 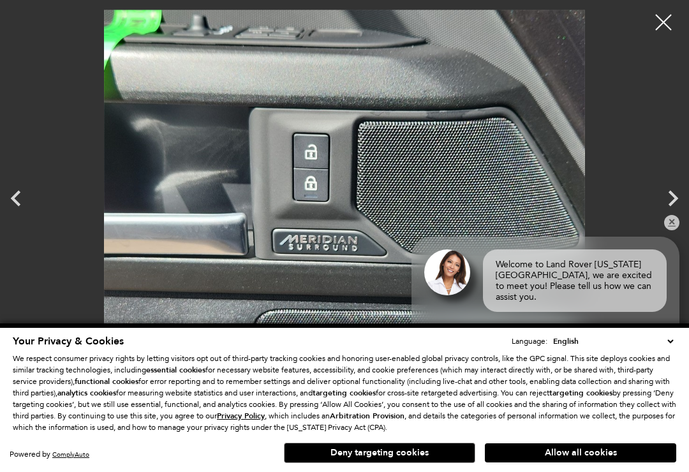 What do you see at coordinates (367, 416) in the screenshot?
I see `strong: Arbitration Provision` at bounding box center [367, 416].